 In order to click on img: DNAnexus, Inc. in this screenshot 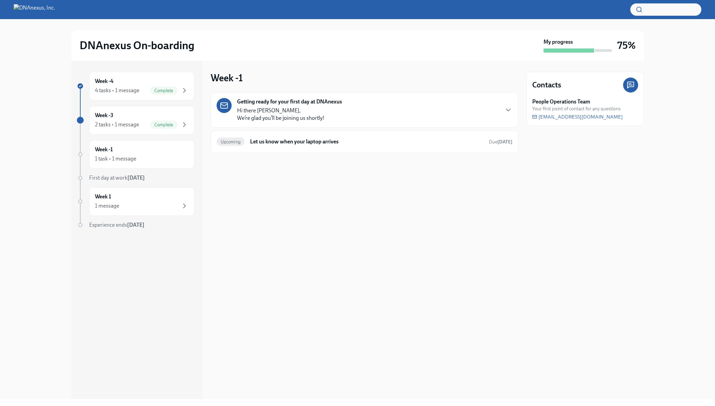, I will do `click(34, 10)`.